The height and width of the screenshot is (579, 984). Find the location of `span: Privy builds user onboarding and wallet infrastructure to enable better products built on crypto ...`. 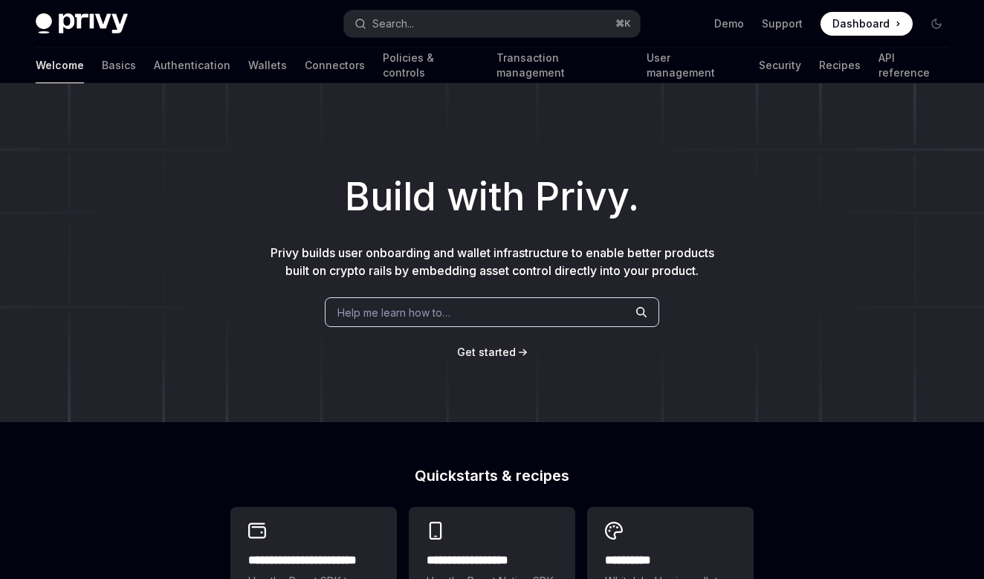

span: Privy builds user onboarding and wallet infrastructure to enable better products built on crypto ... is located at coordinates (492, 262).